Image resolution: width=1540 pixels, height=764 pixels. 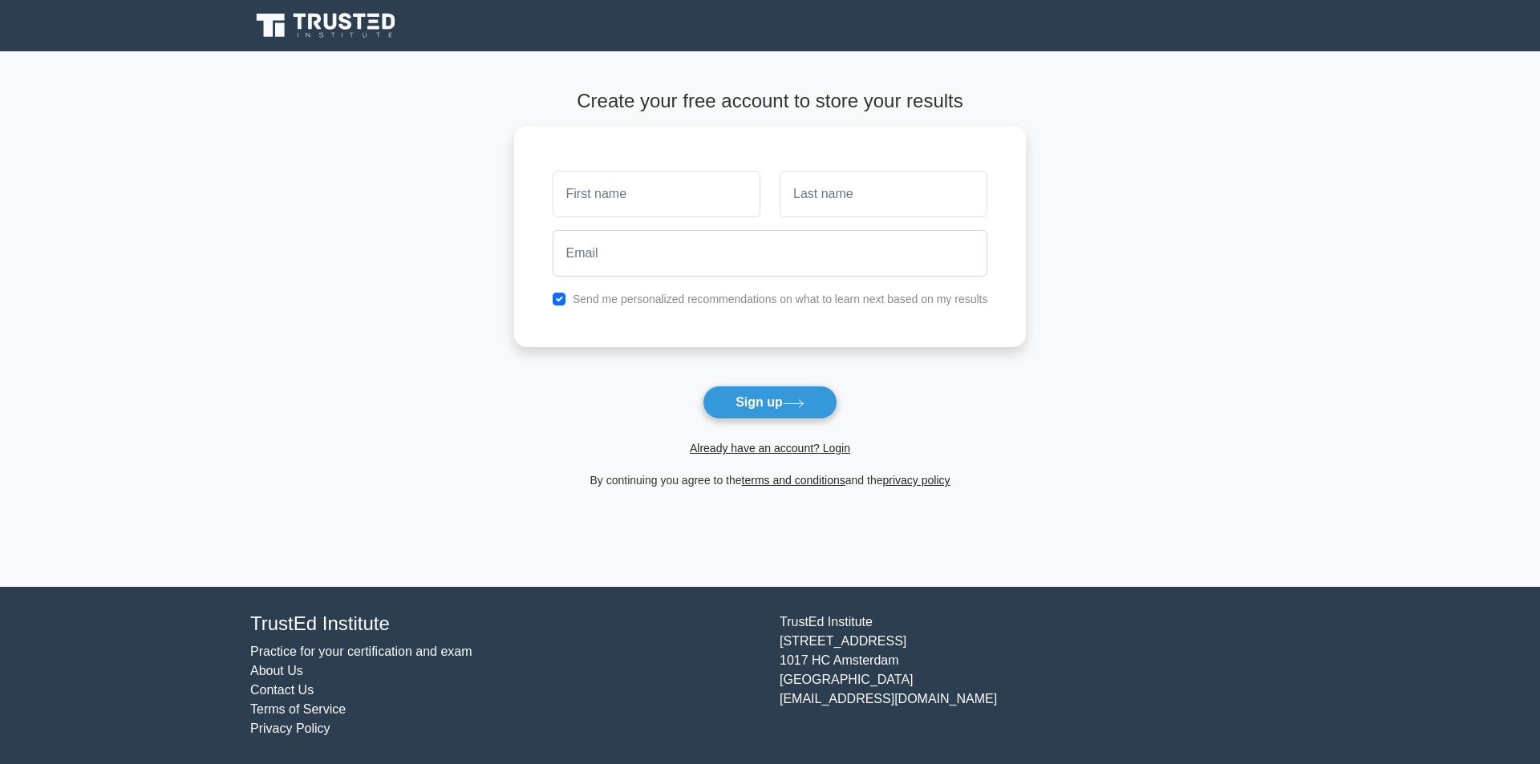 What do you see at coordinates (917, 480) in the screenshot?
I see `a: privacy policy` at bounding box center [917, 480].